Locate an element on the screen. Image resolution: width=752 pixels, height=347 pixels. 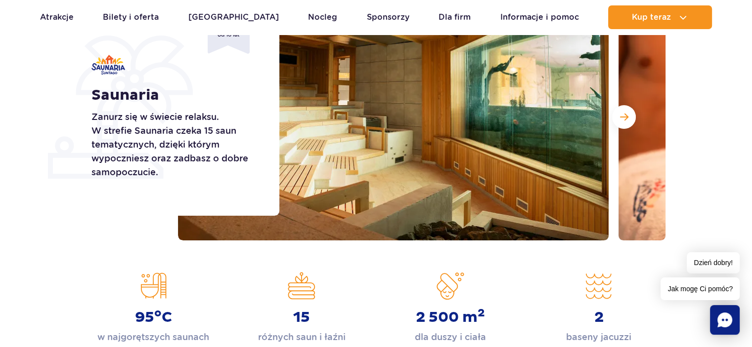
div: Chat is located at coordinates (725, 320).